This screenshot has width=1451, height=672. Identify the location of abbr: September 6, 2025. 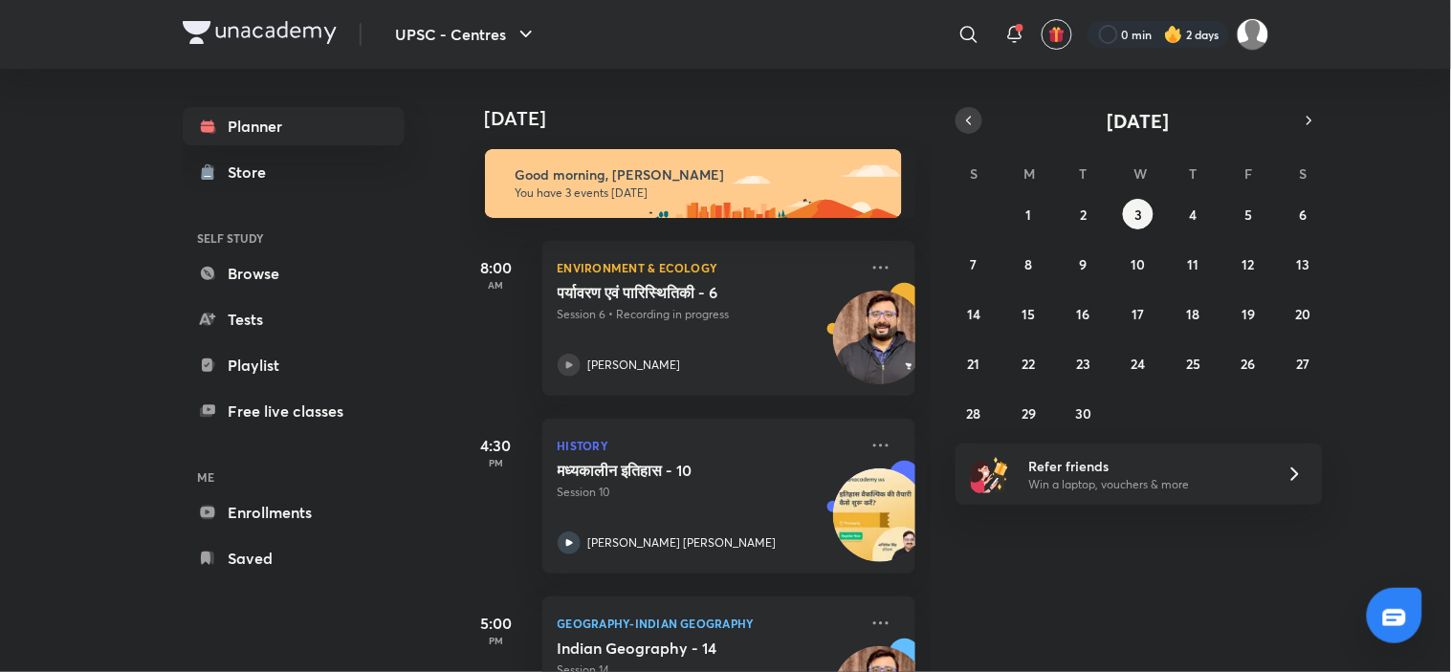
(1303, 214).